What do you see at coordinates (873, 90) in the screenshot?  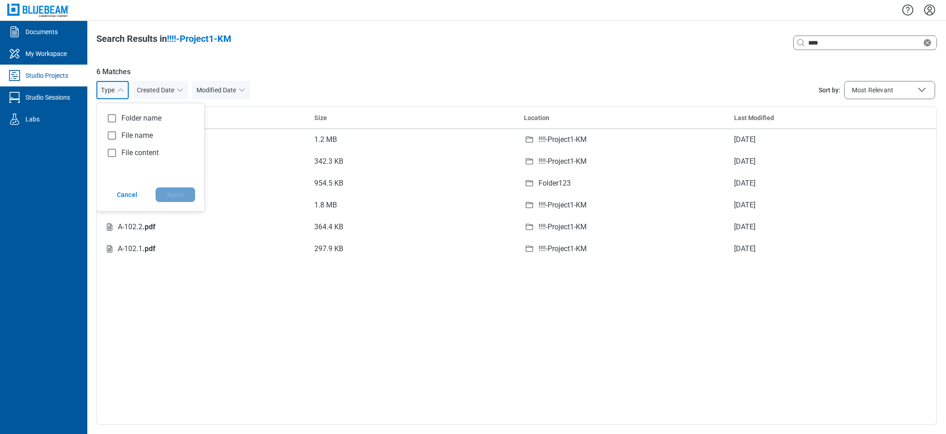 I see `span: Most Relevant` at bounding box center [873, 90].